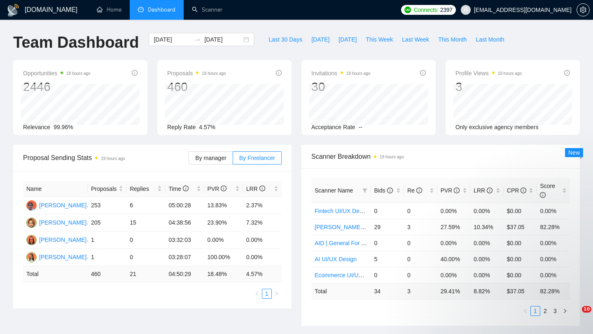 This screenshot has width=593, height=334. What do you see at coordinates (172, 40) in the screenshot?
I see `input: Start date` at bounding box center [172, 40].